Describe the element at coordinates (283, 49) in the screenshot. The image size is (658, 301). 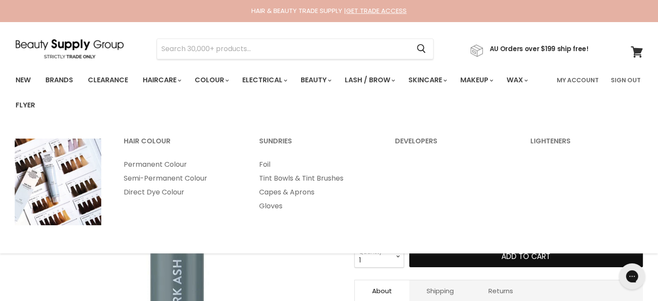
I see `input: Search` at that location.